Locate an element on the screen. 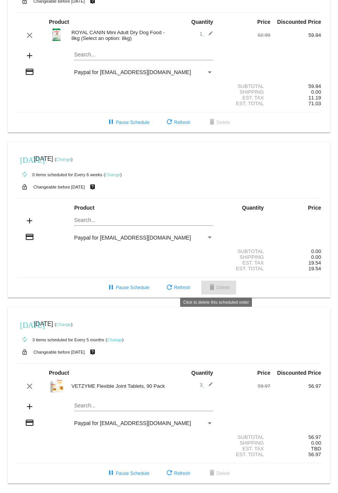 This screenshot has width=338, height=493. span: 1 is located at coordinates (206, 34).